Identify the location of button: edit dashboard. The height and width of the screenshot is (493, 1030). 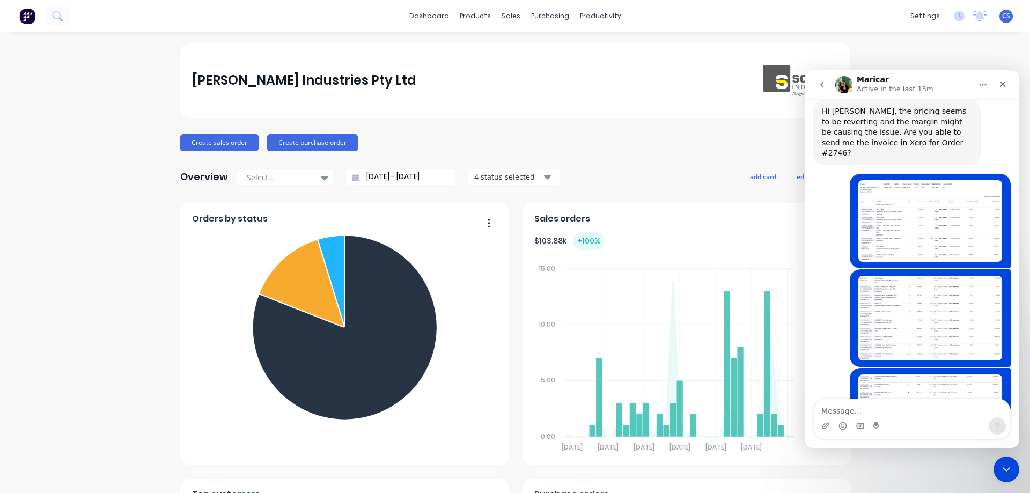
(819, 176).